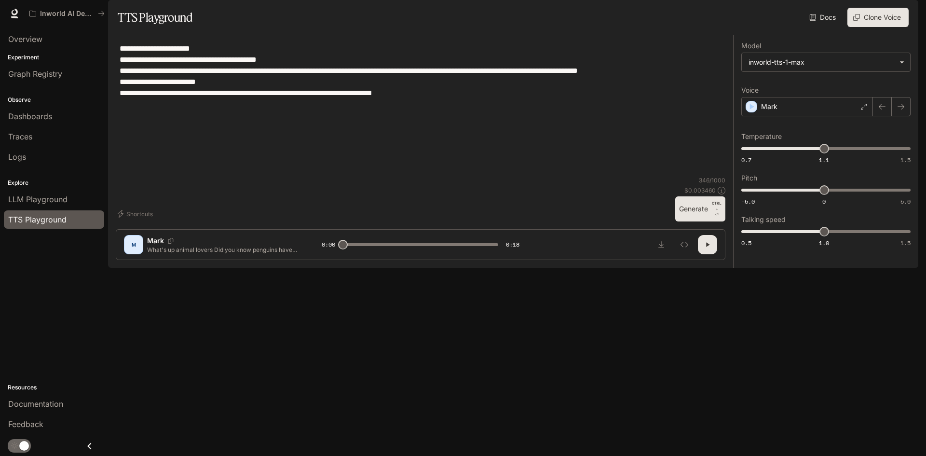  What do you see at coordinates (824, 201) in the screenshot?
I see `span: 0` at bounding box center [824, 201].